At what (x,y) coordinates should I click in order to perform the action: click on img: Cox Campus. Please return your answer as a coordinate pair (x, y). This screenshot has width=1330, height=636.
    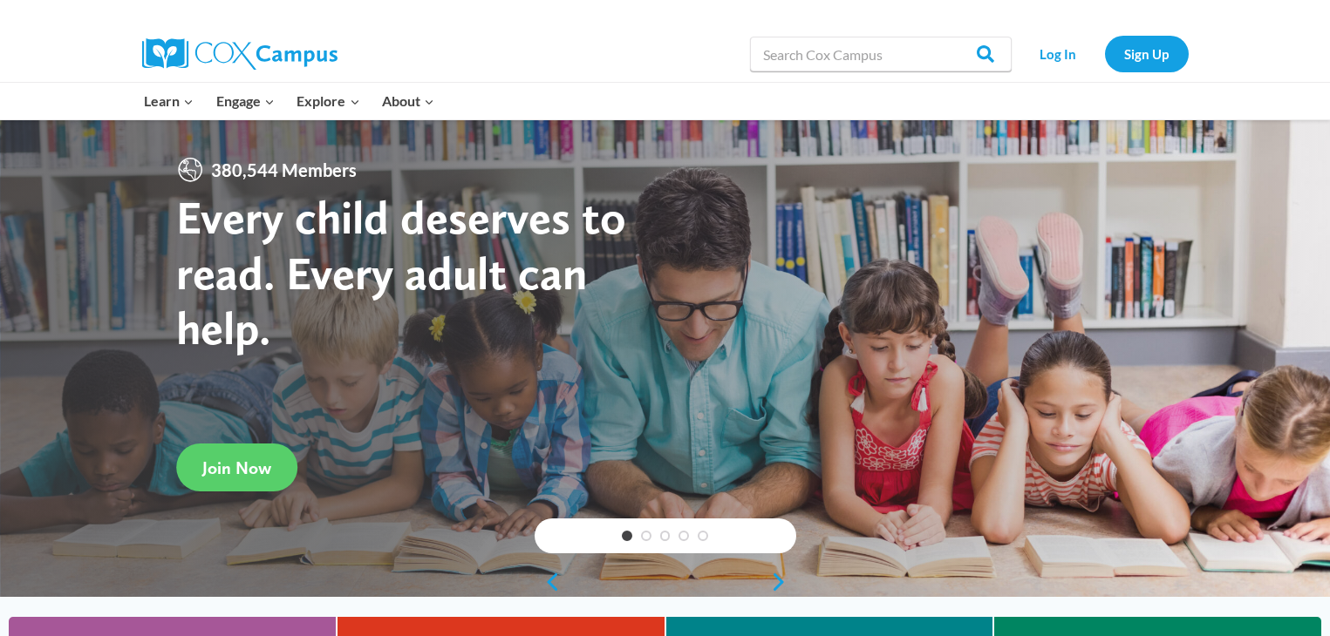
    Looking at the image, I should click on (240, 54).